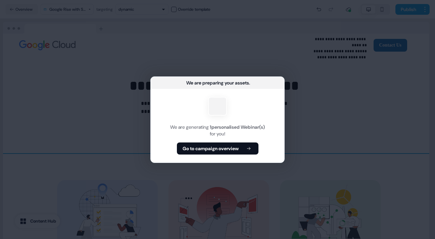 Image resolution: width=435 pixels, height=239 pixels. Describe the element at coordinates (211, 149) in the screenshot. I see `b: Go to campaign overview` at that location.